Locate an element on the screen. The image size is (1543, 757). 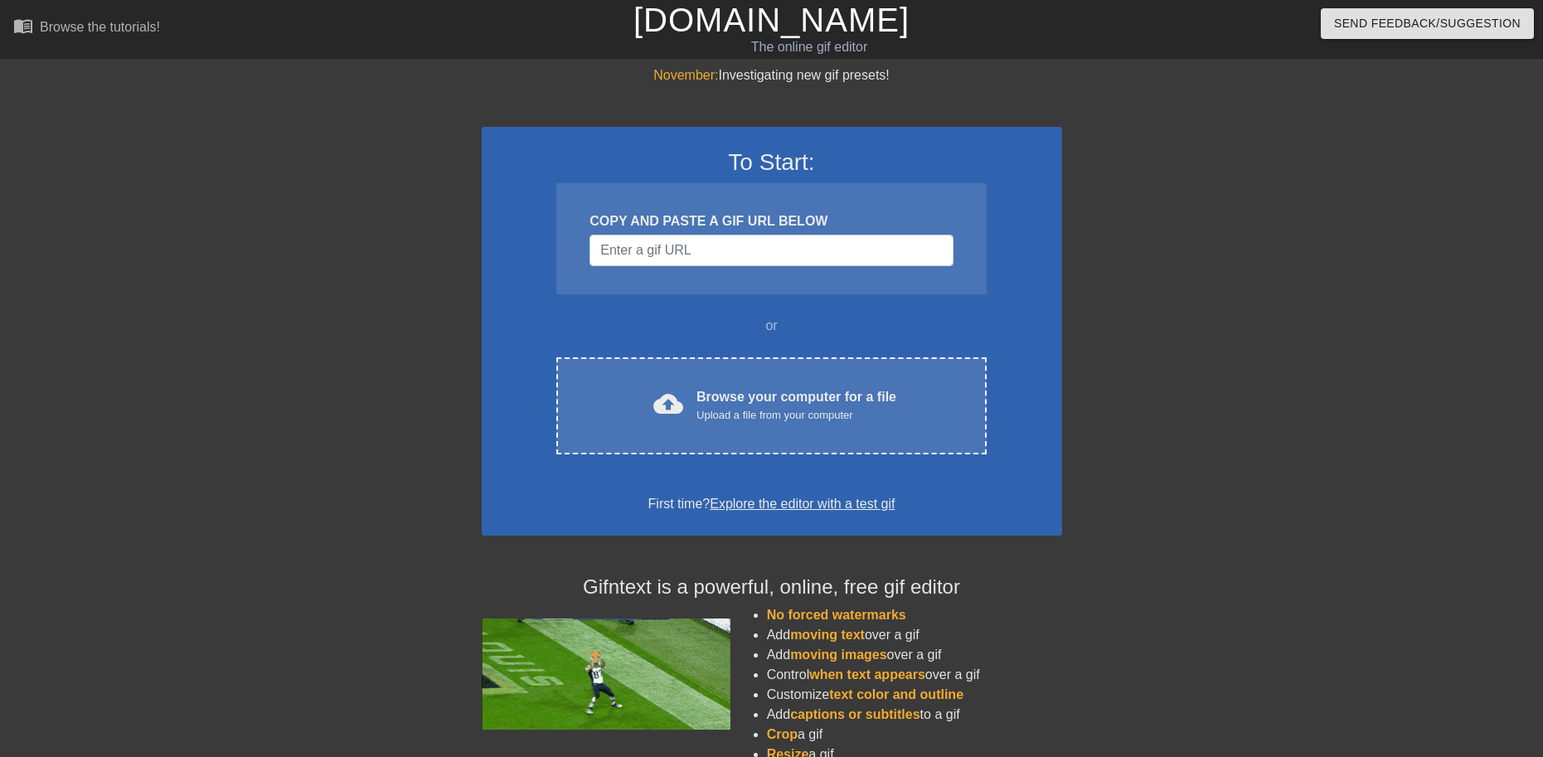
span: menu_book is located at coordinates (23, 26).